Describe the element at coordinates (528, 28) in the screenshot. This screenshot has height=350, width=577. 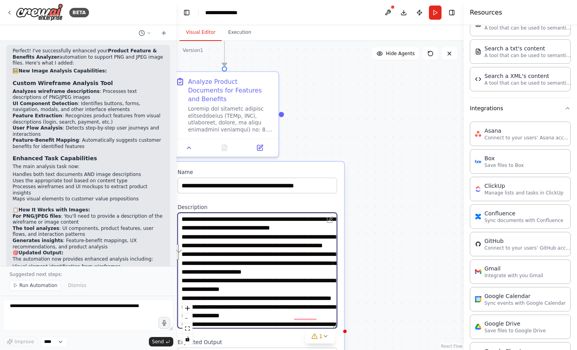
I see `p: A tool that can be used to semantic search a query from a PDF's content.` at that location.